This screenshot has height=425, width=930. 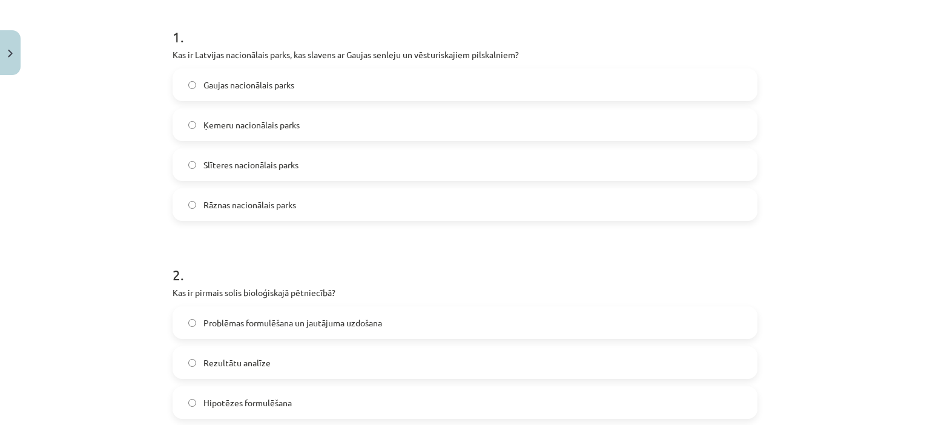 I want to click on input: Problēmas formulēšana un jautājuma uzdošana, so click(x=192, y=323).